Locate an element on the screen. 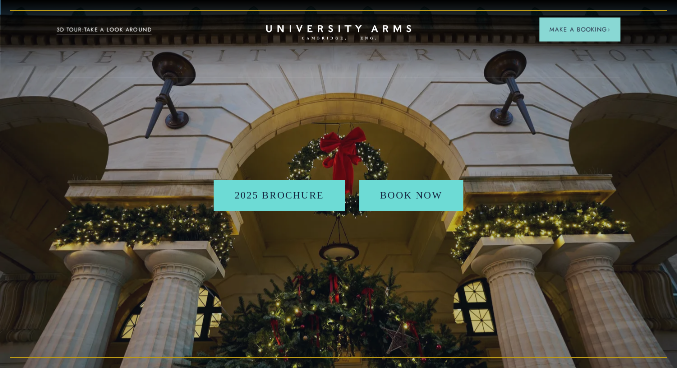 This screenshot has width=677, height=368. span: Make a Booking is located at coordinates (580, 30).